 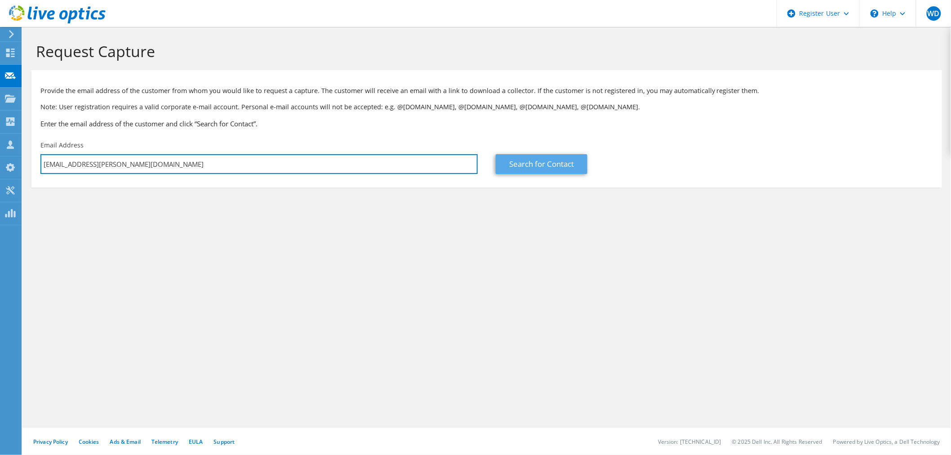 What do you see at coordinates (934, 13) in the screenshot?
I see `span: WD` at bounding box center [934, 13].